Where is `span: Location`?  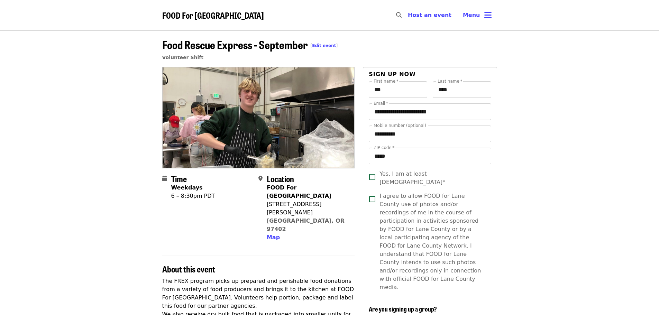
span: Location is located at coordinates (280, 179).